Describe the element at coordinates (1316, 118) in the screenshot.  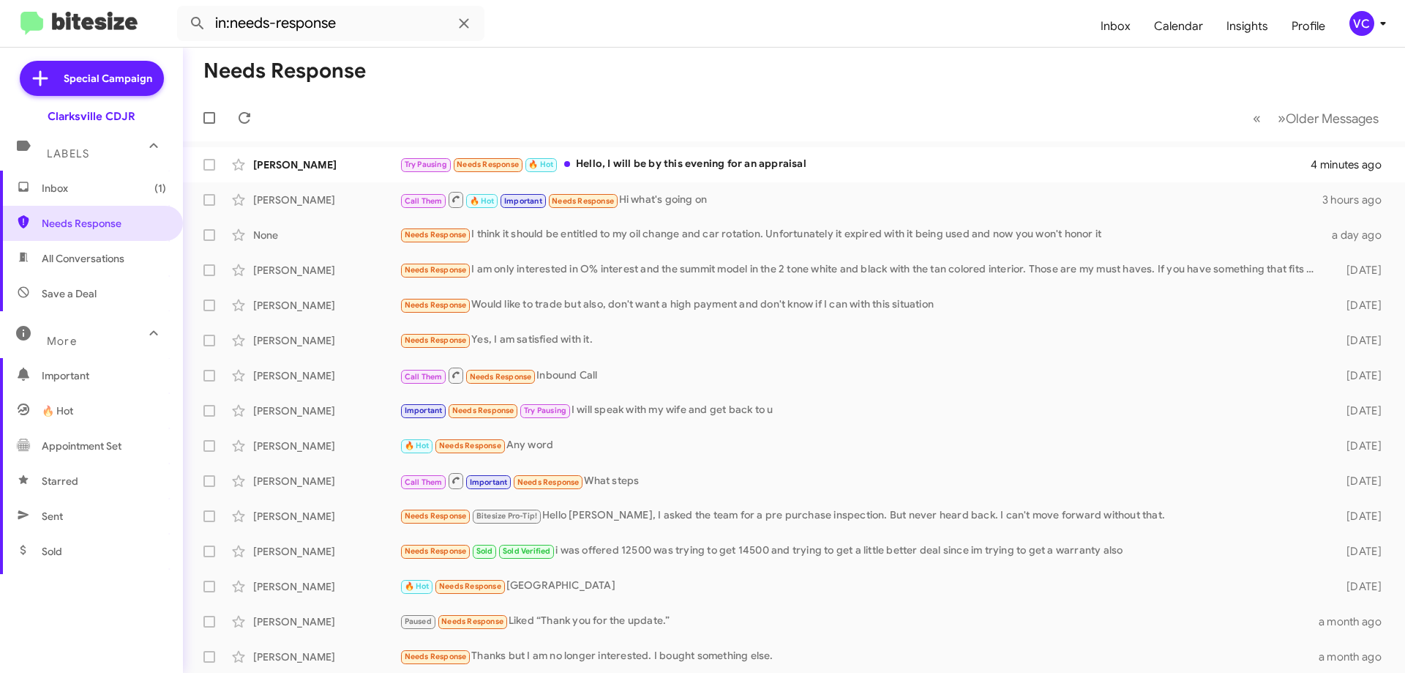
I see `nav: Page navigation example` at that location.